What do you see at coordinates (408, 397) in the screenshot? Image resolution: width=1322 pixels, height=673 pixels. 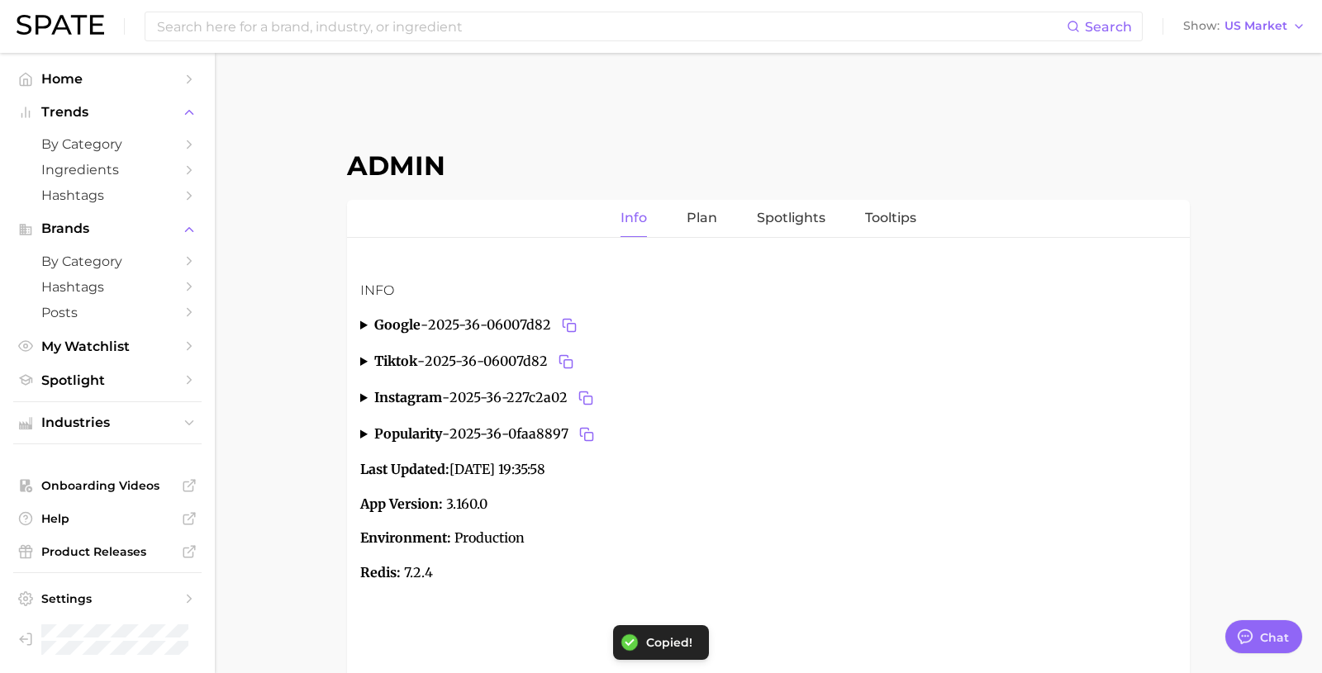 I see `strong: instagram` at bounding box center [408, 397].